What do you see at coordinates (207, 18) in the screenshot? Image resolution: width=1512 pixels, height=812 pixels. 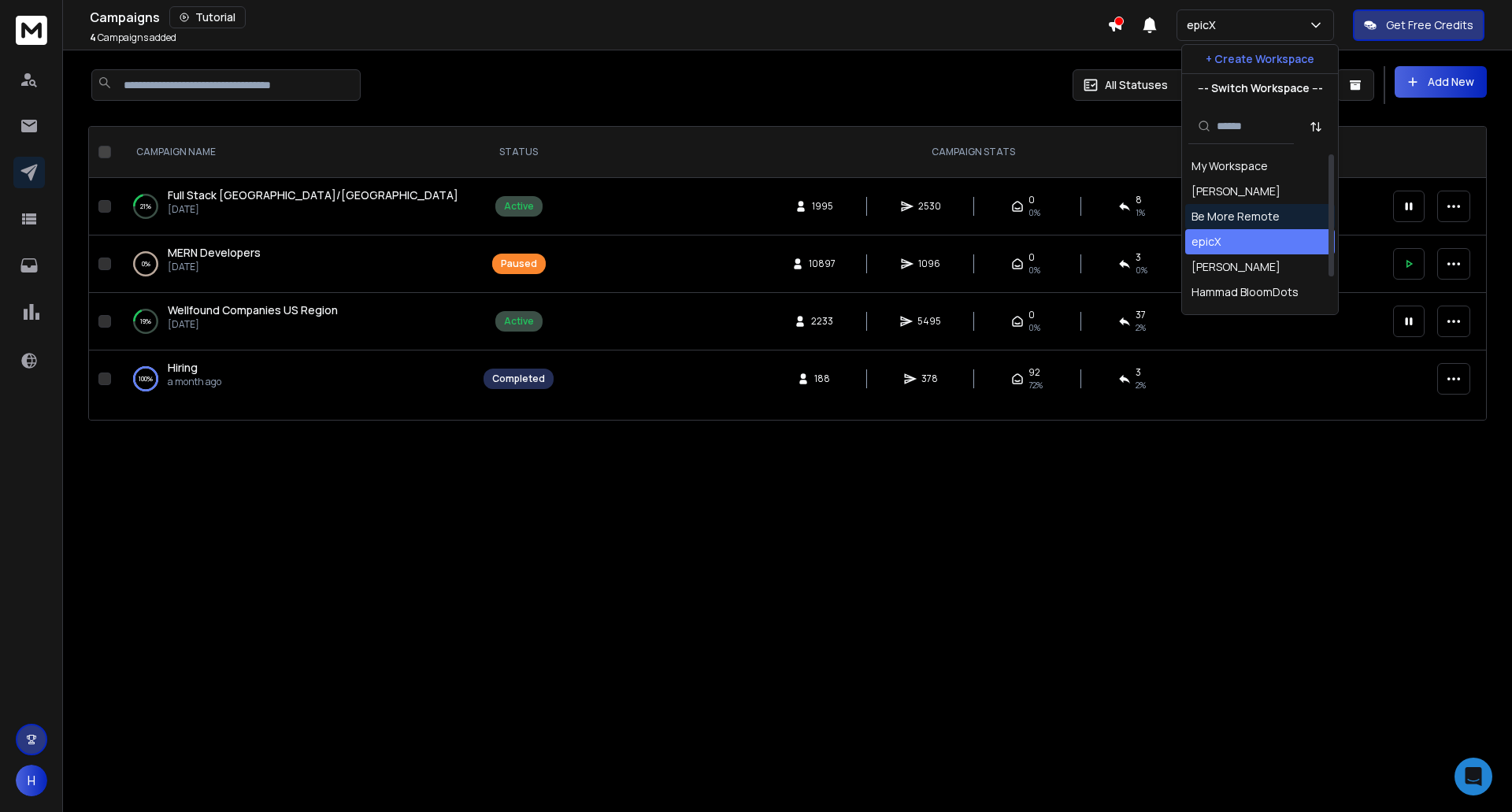 I see `button: Tutorial` at bounding box center [207, 18].